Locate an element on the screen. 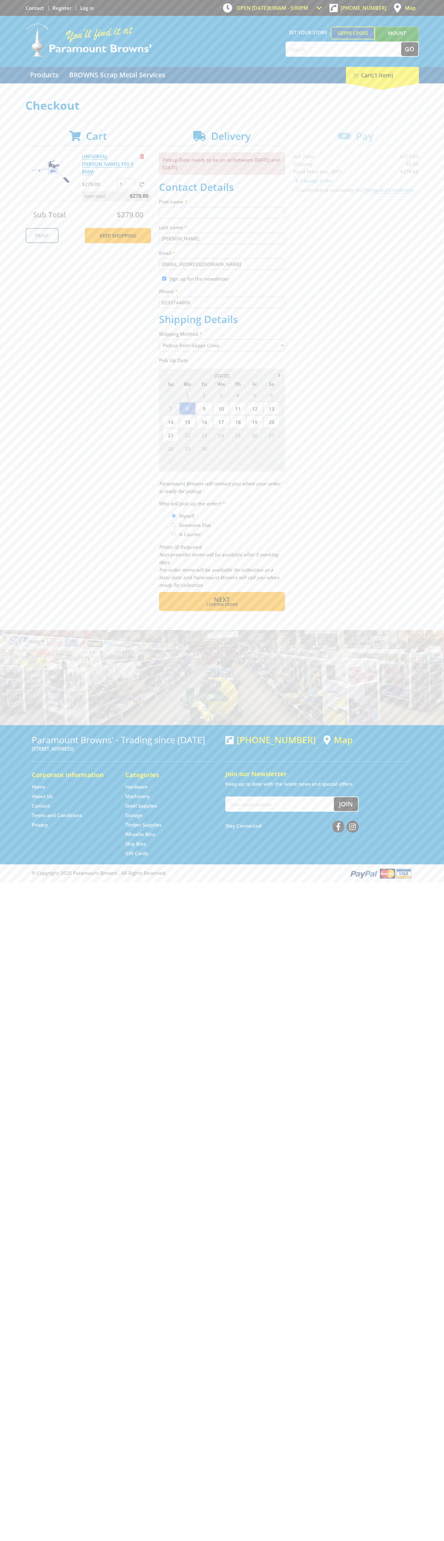  span: Sa is located at coordinates (271, 384).